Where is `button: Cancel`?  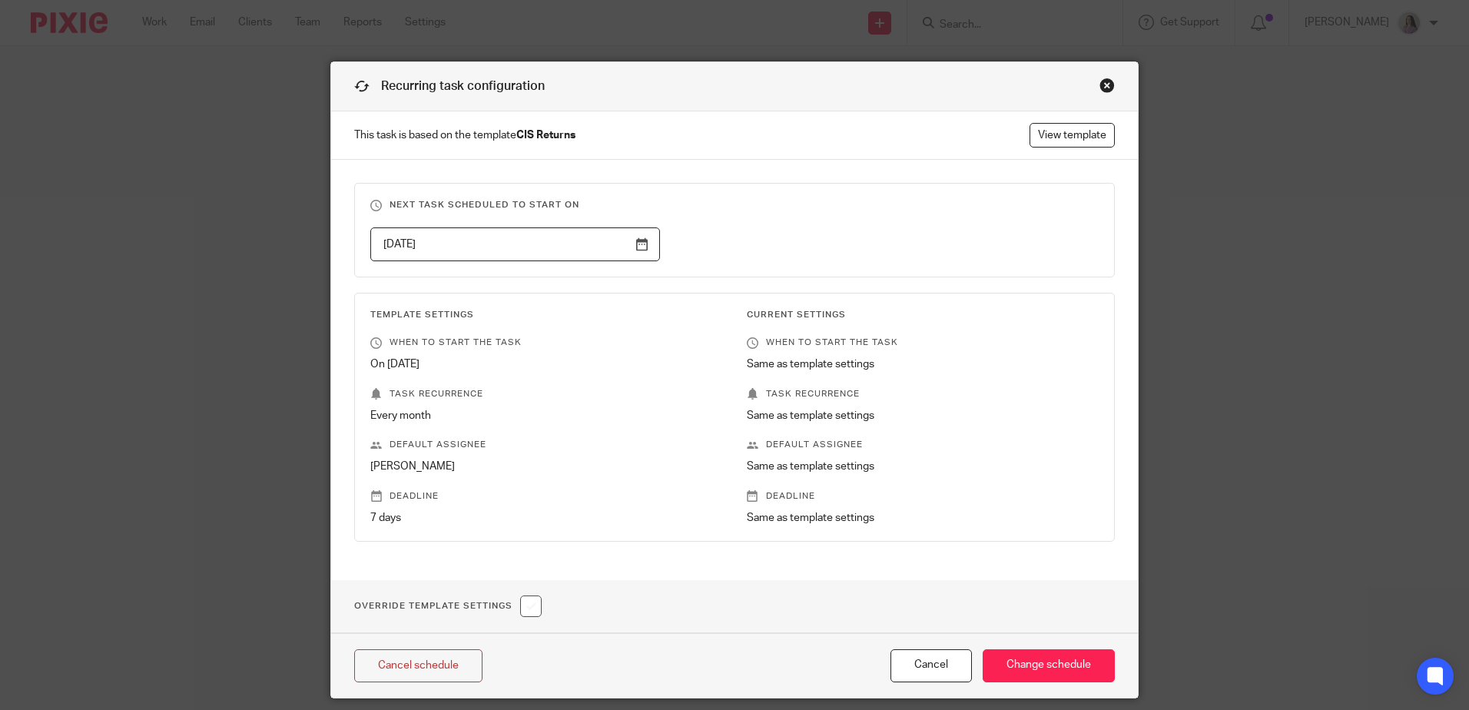 button: Cancel is located at coordinates (931, 665).